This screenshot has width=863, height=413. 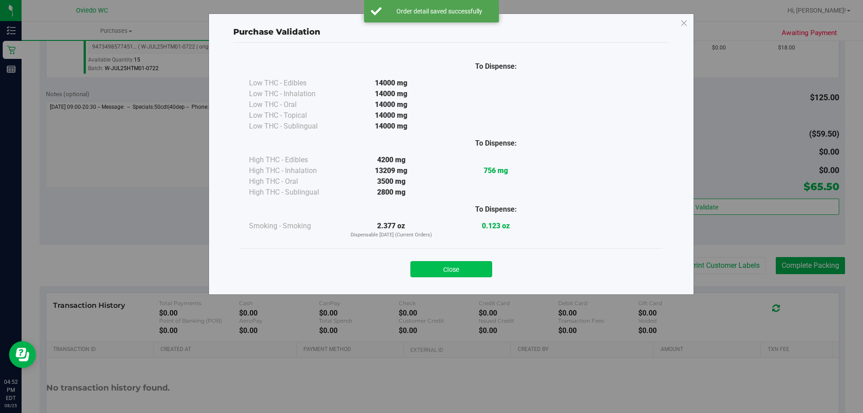 I want to click on div: Order detail saved successfully, so click(x=439, y=11).